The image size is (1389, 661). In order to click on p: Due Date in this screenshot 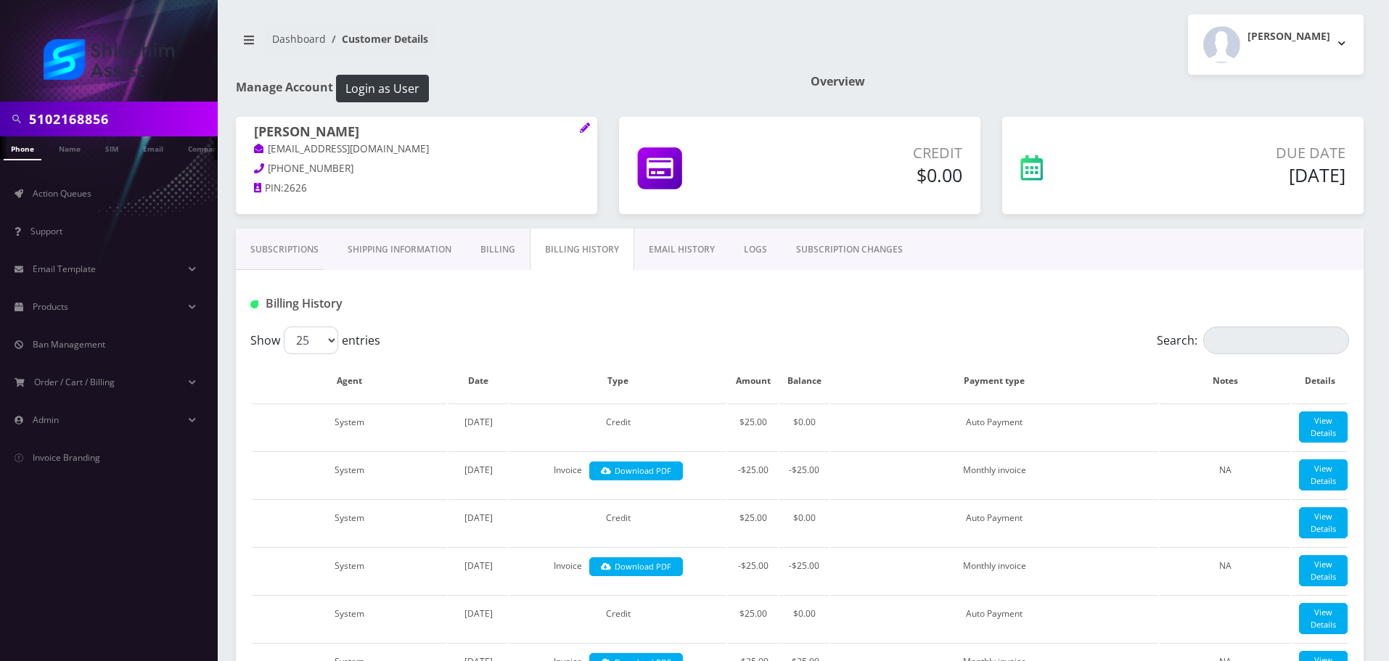, I will do `click(1240, 153)`.